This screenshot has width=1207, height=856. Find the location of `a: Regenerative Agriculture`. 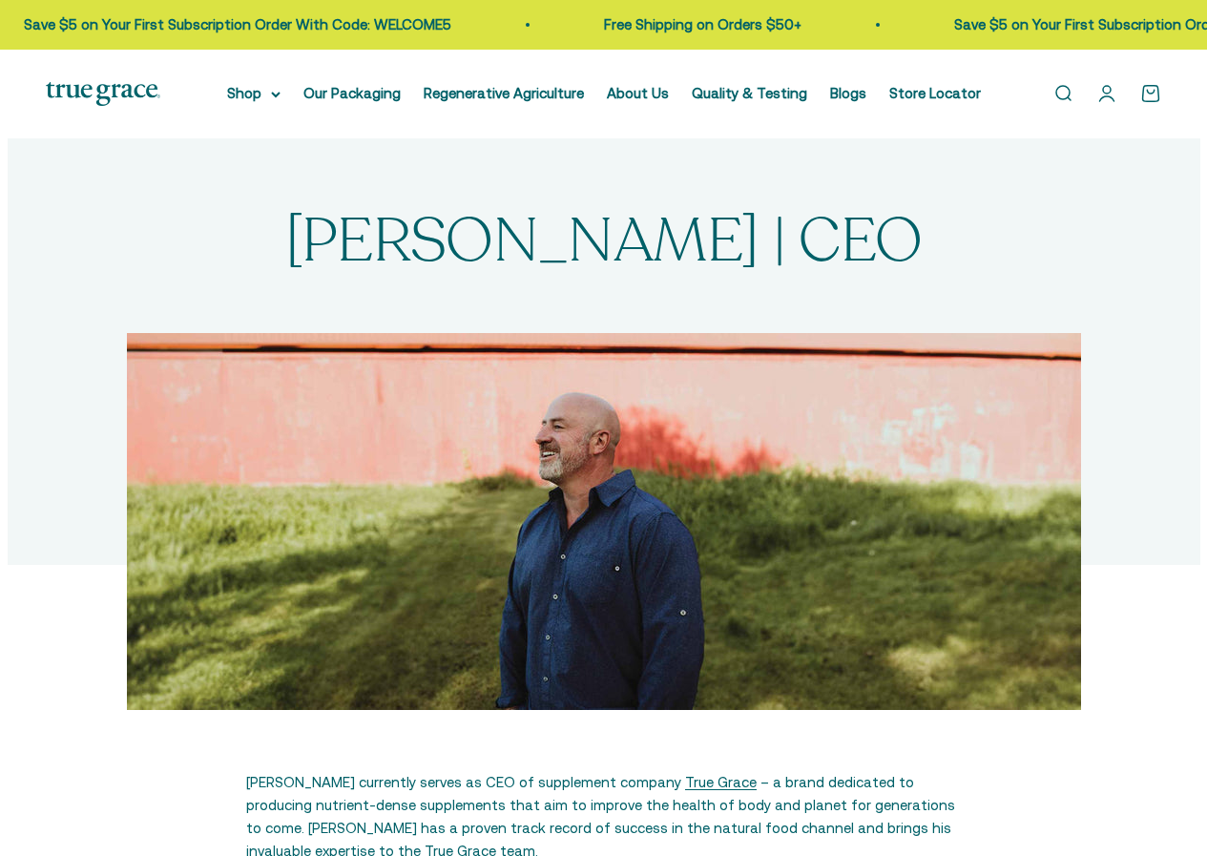

a: Regenerative Agriculture is located at coordinates (504, 93).